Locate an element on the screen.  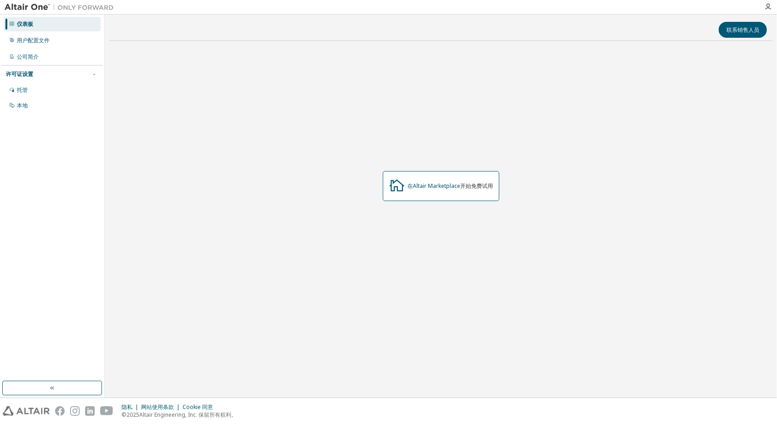
font: 隐私 is located at coordinates (127, 407).